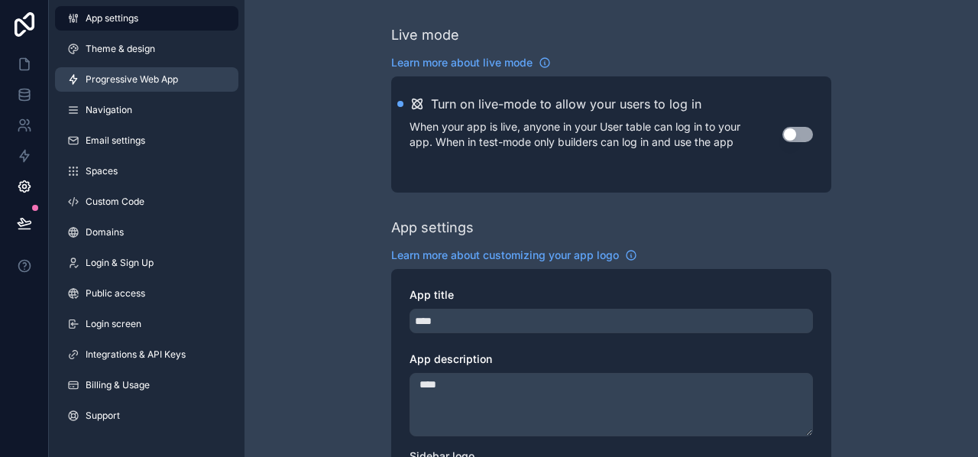  Describe the element at coordinates (505, 255) in the screenshot. I see `span: Learn more about customizing your app logo` at that location.